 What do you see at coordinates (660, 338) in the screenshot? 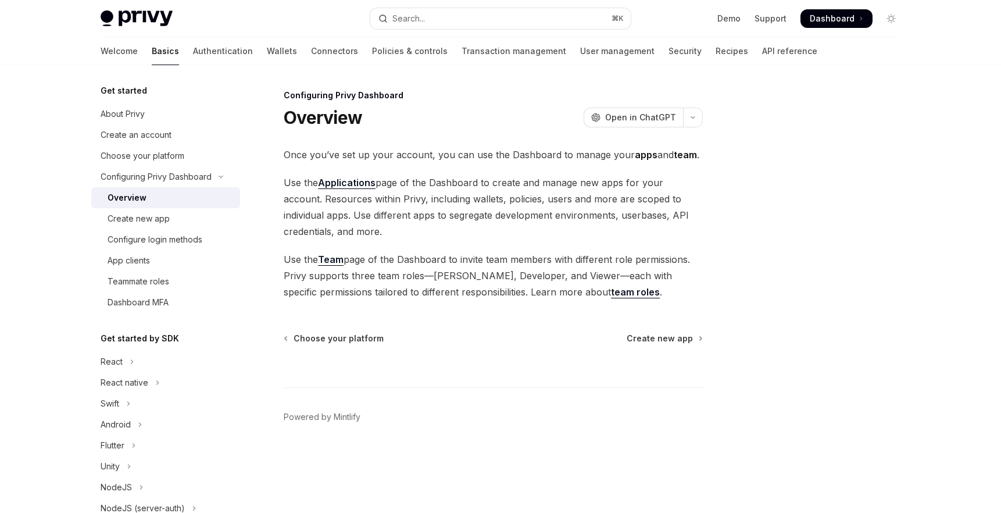
I see `span: Create new app` at bounding box center [660, 338].